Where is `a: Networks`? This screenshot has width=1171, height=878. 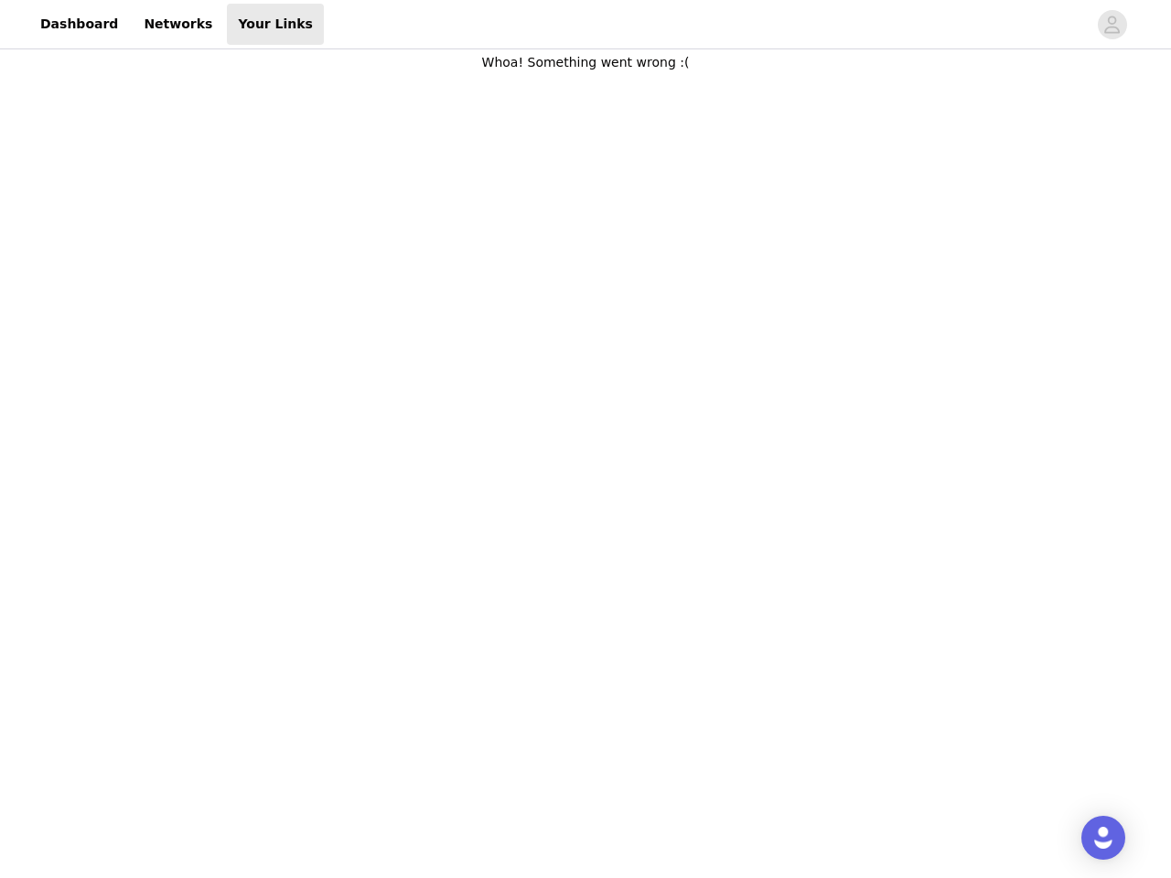
a: Networks is located at coordinates (177, 24).